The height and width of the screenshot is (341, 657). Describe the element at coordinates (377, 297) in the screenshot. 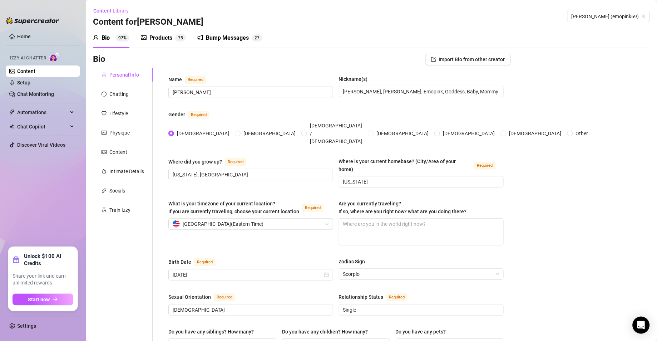

I see `label: Relationship Status` at that location.